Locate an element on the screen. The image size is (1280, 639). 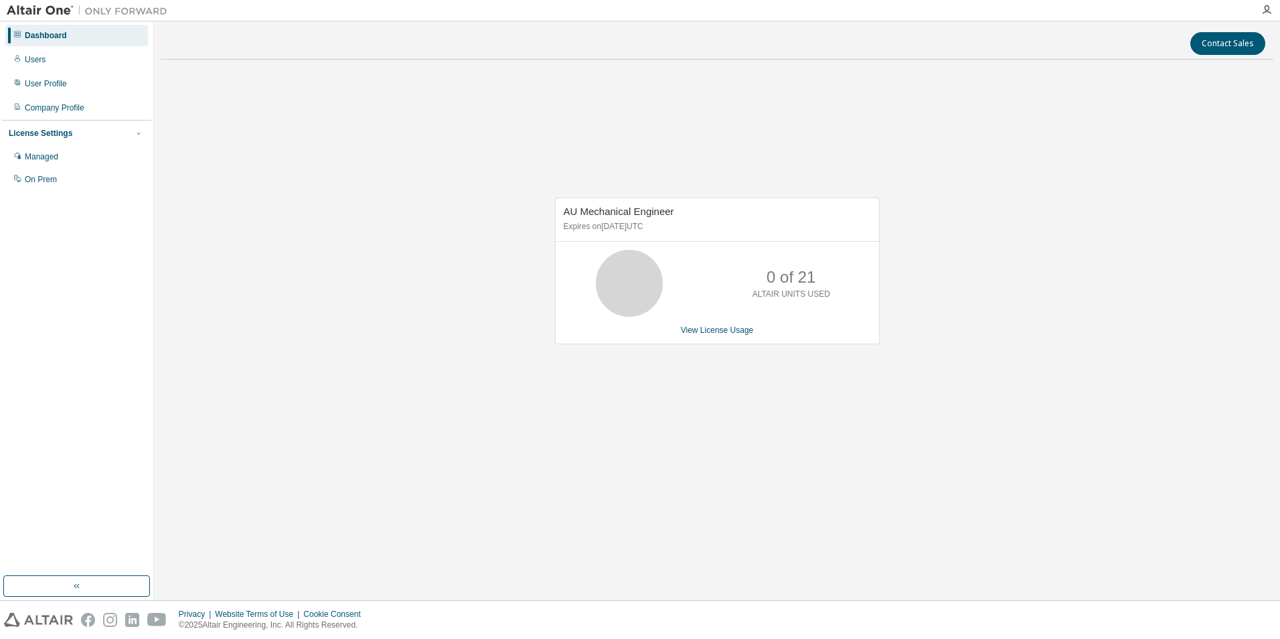
img: Altair One is located at coordinates (90, 11).